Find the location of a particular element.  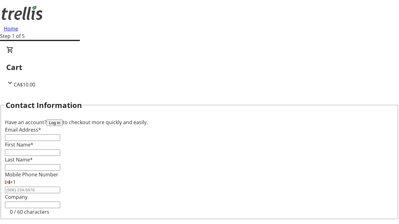

button: Log in is located at coordinates (55, 123).